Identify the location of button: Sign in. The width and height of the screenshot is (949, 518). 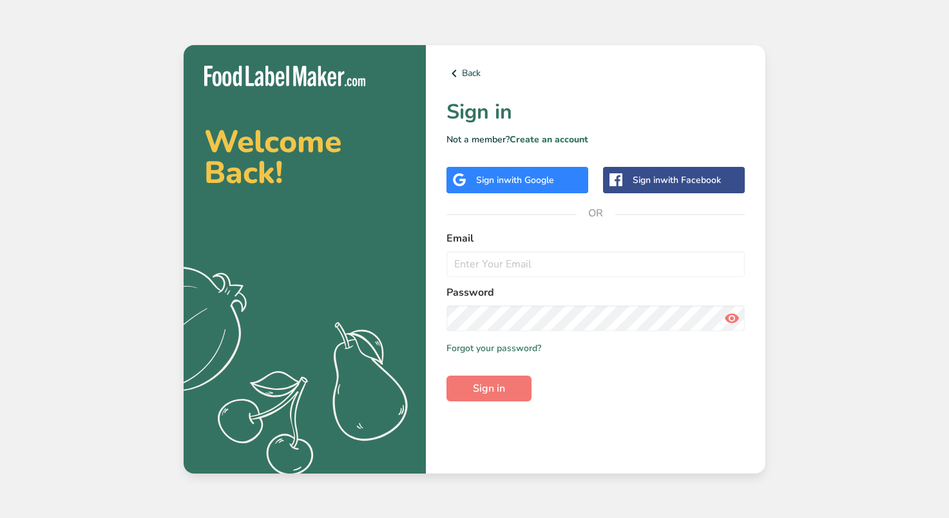
(489, 388).